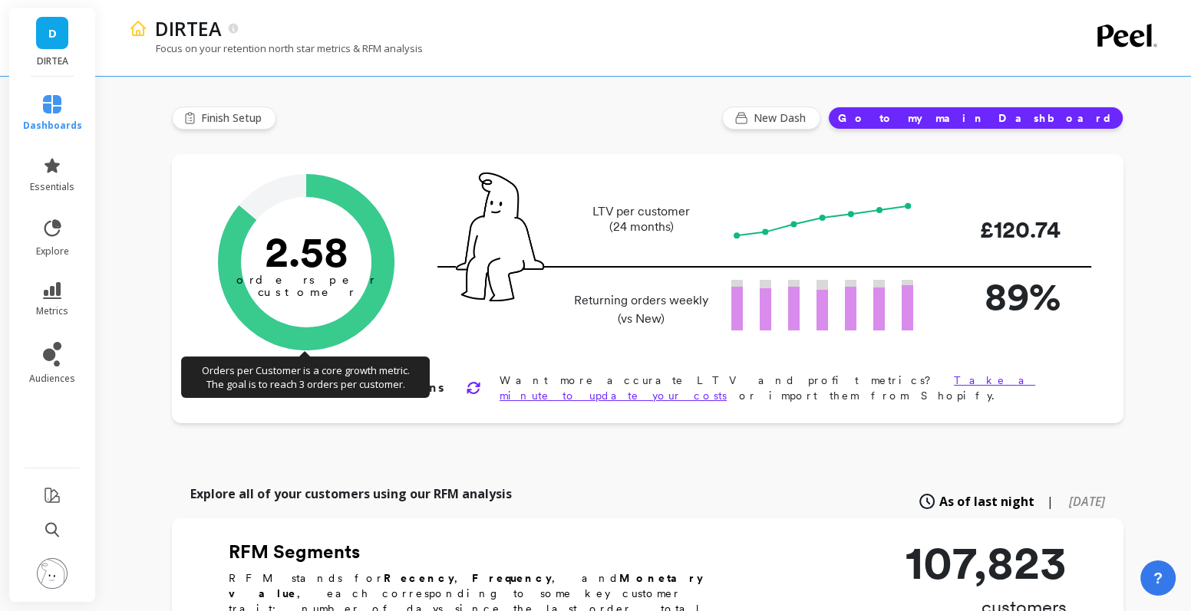 The image size is (1191, 611). What do you see at coordinates (987, 502) in the screenshot?
I see `span: As of last night` at bounding box center [987, 502].